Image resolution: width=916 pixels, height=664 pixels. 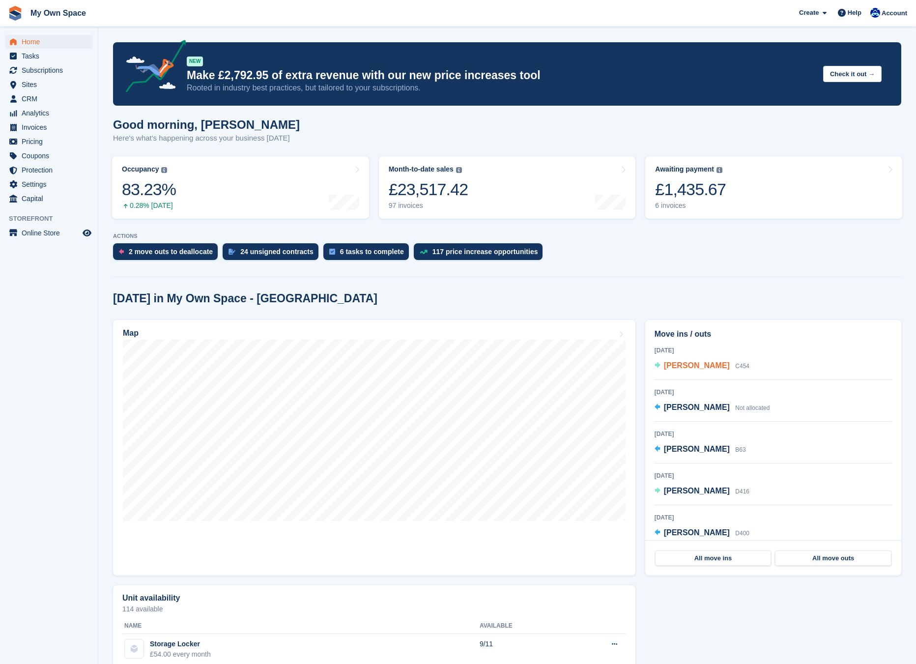 What do you see at coordinates (51, 56) in the screenshot?
I see `span: Tasks` at bounding box center [51, 56].